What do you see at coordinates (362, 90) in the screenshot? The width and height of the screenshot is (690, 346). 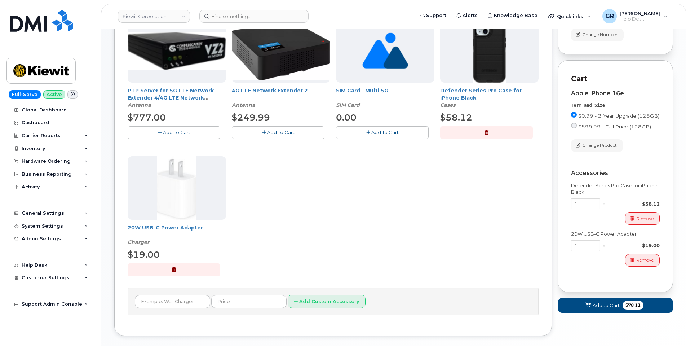 I see `a: SIM Card - Multi 5G` at bounding box center [362, 90].